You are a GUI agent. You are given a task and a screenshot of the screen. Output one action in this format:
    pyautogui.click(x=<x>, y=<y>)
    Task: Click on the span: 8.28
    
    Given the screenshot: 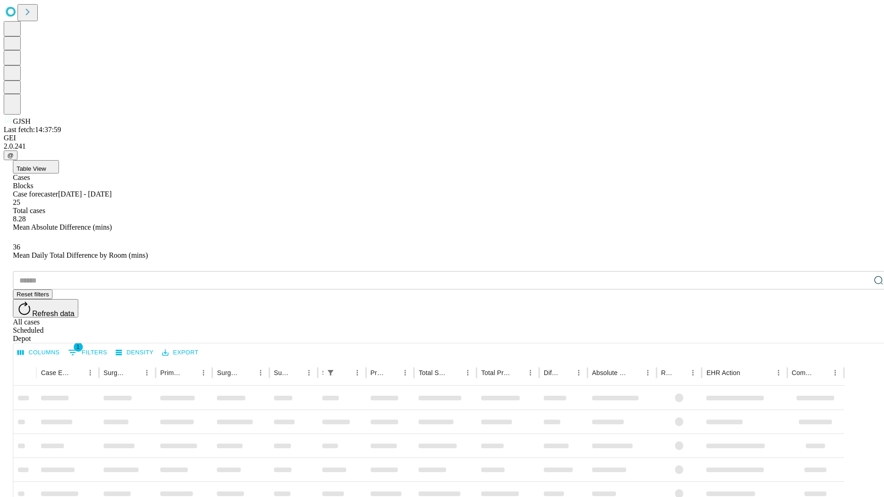 What is the action you would take?
    pyautogui.click(x=19, y=219)
    